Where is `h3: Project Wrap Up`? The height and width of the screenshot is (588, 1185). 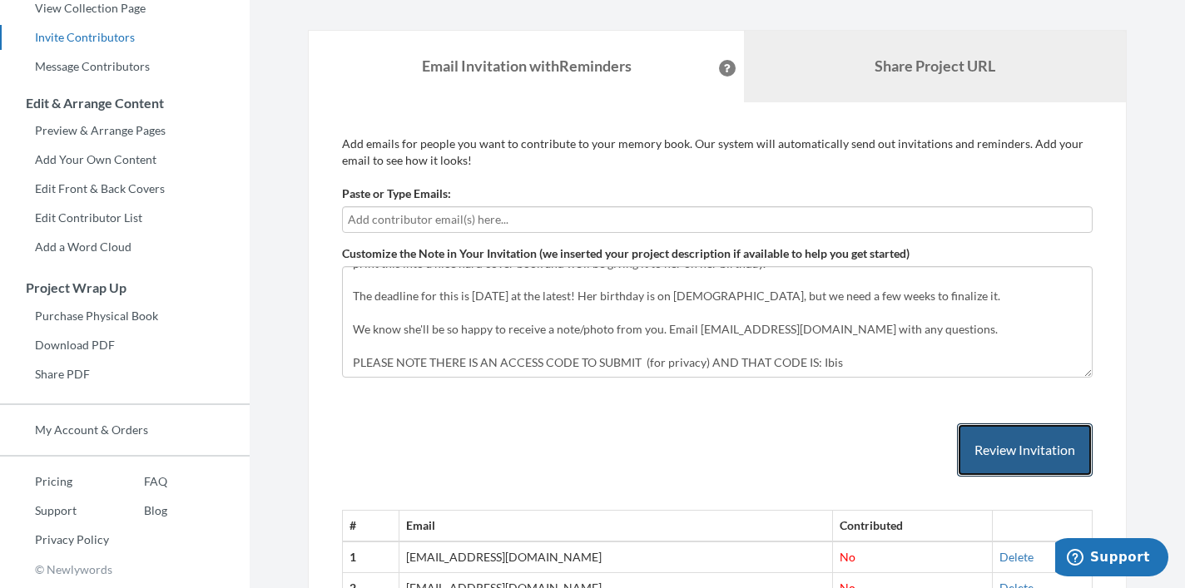
h3: Project Wrap Up is located at coordinates (125, 288).